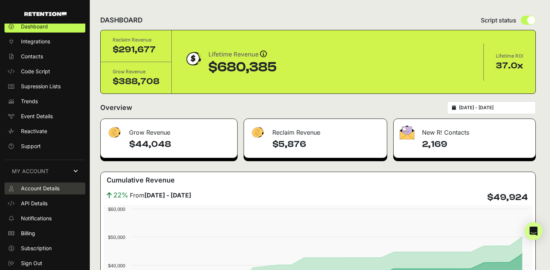 The image size is (550, 270). What do you see at coordinates (407, 132) in the screenshot?
I see `img: fa-envelope-19ae18322b30453b285274b1b8af3d052b27d846a4fbe8435d1a52b978f639a2.png` at bounding box center [407, 132].